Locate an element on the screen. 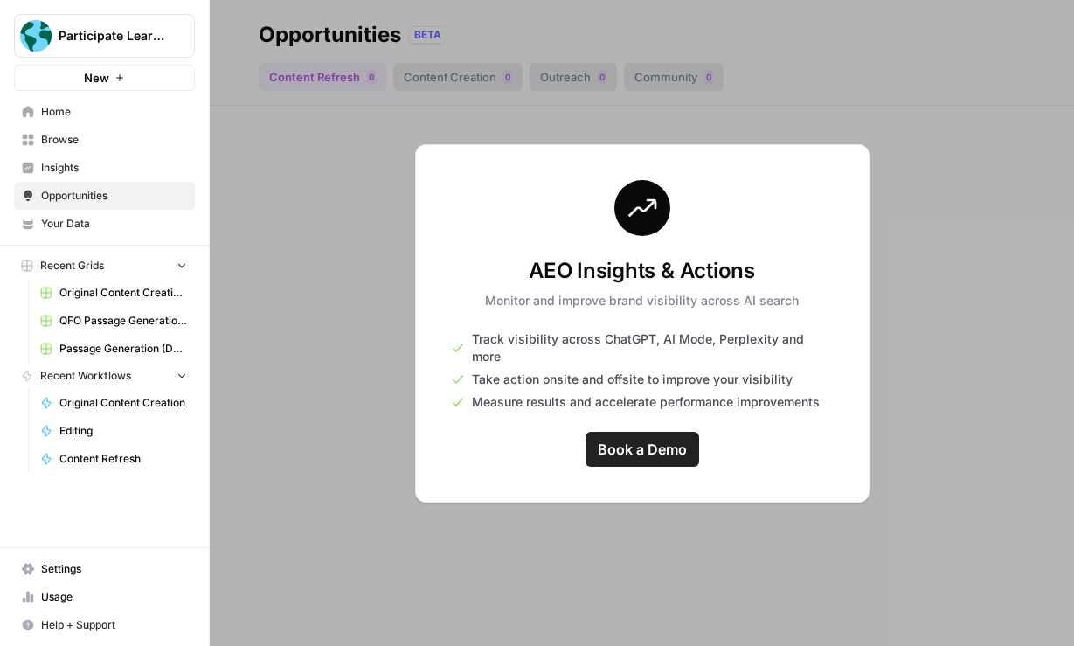  a: Opportunities is located at coordinates (104, 196).